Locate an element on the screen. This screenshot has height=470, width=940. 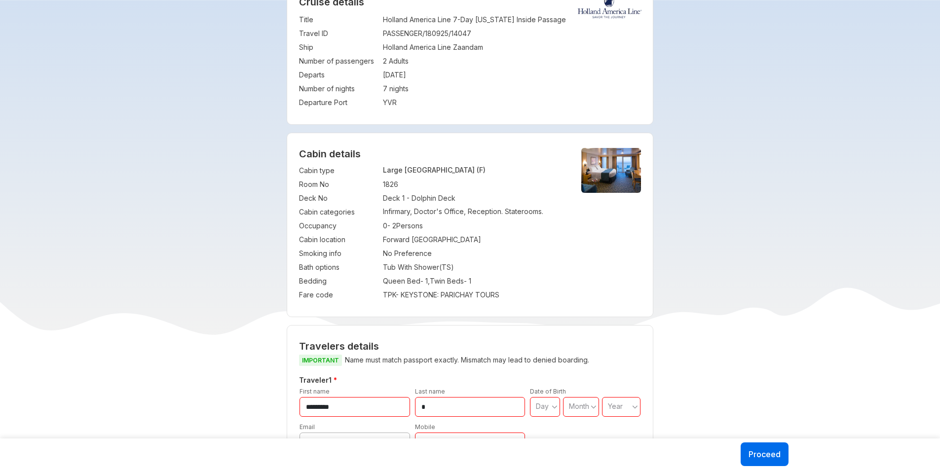
span: (F) is located at coordinates (481, 170).